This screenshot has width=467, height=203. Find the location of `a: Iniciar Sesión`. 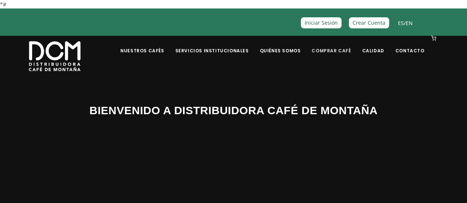

a: Iniciar Sesión is located at coordinates (321, 23).